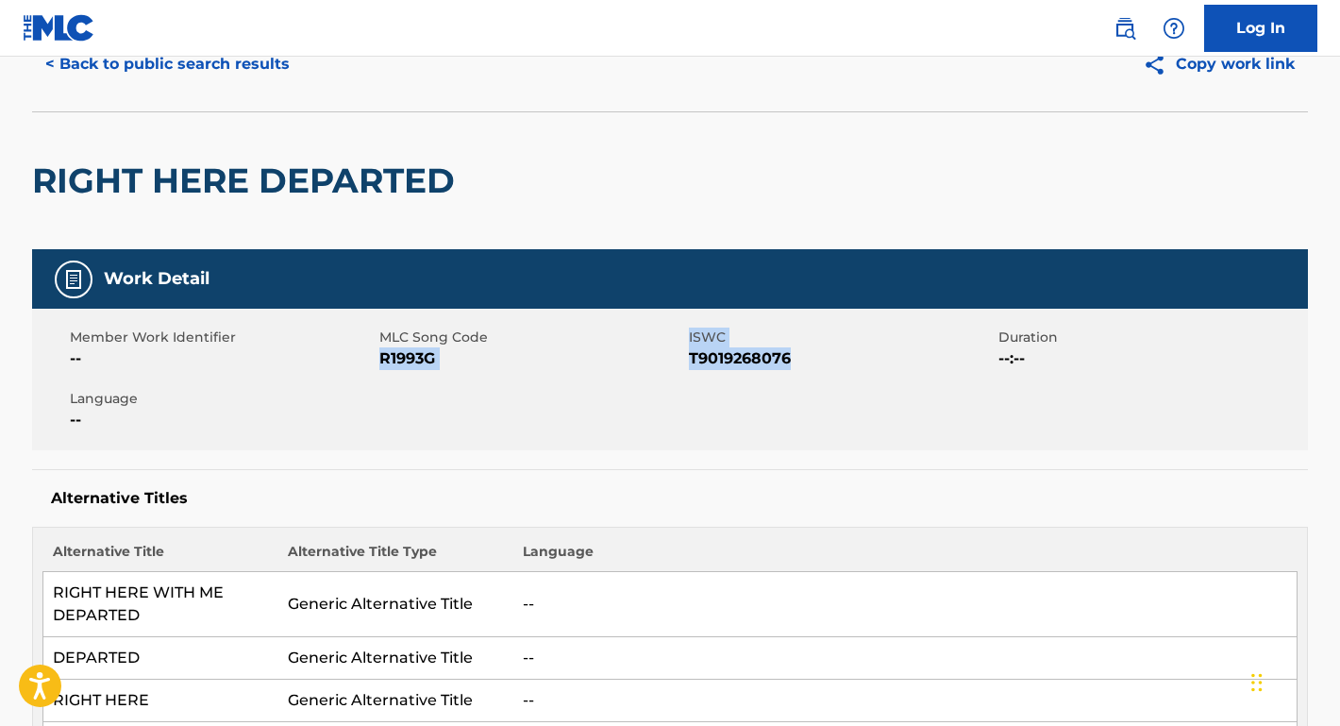  What do you see at coordinates (222, 398) in the screenshot?
I see `span: Language` at bounding box center [222, 398].